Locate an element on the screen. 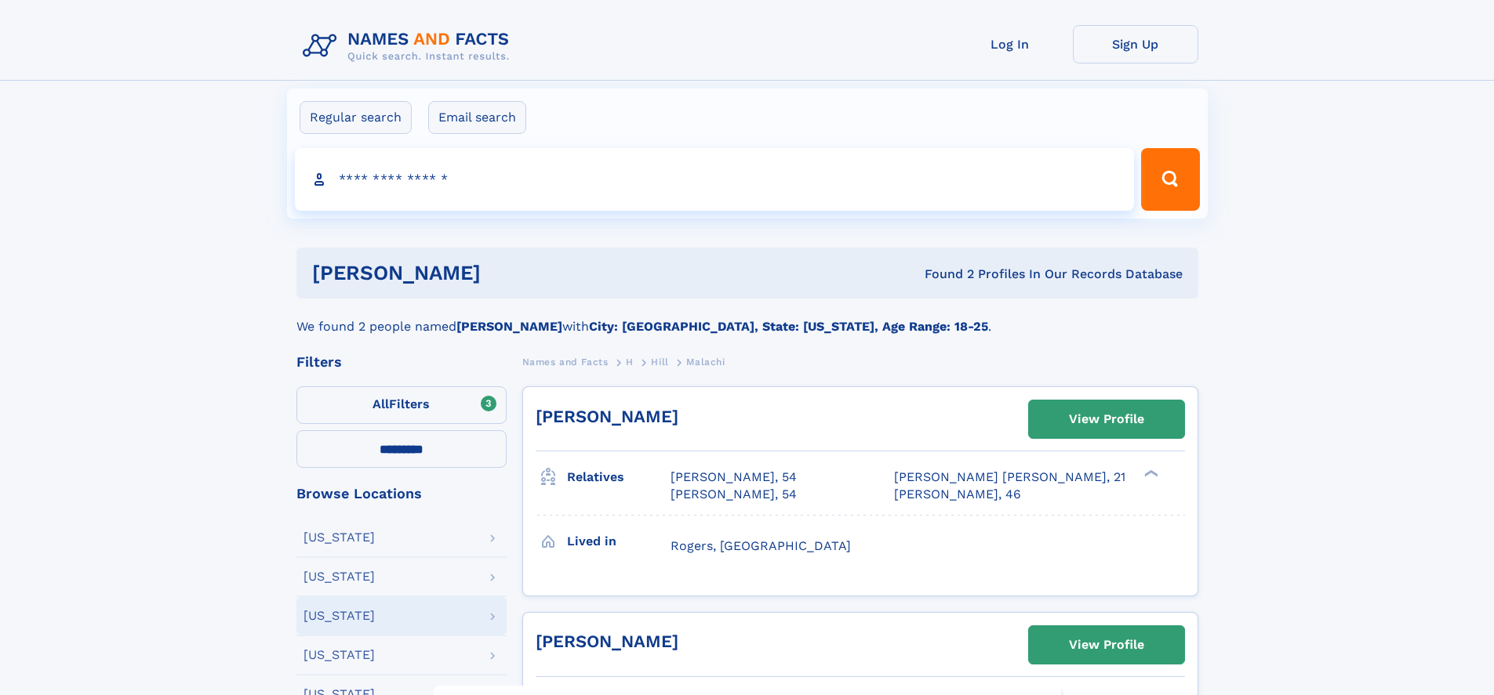 The height and width of the screenshot is (695, 1494). label: Email search is located at coordinates (477, 118).